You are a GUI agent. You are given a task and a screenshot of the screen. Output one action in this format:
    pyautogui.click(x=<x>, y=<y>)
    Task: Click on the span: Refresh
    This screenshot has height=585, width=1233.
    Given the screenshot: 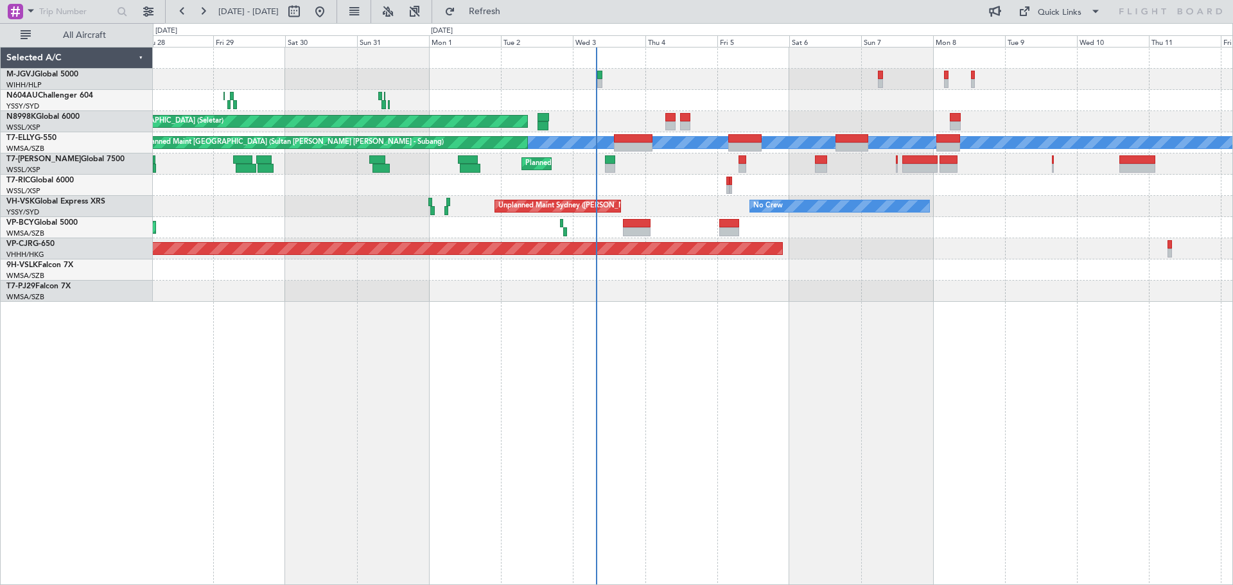 What is the action you would take?
    pyautogui.click(x=485, y=12)
    